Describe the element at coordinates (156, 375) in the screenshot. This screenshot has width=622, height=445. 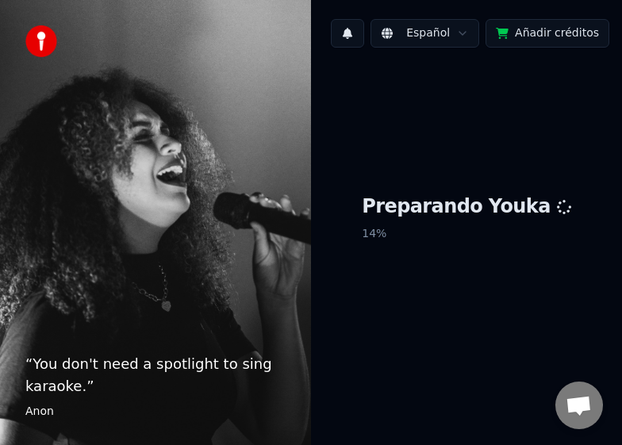
I see `p: “ You don't need a spotlight to sing karaoke. ”` at that location.